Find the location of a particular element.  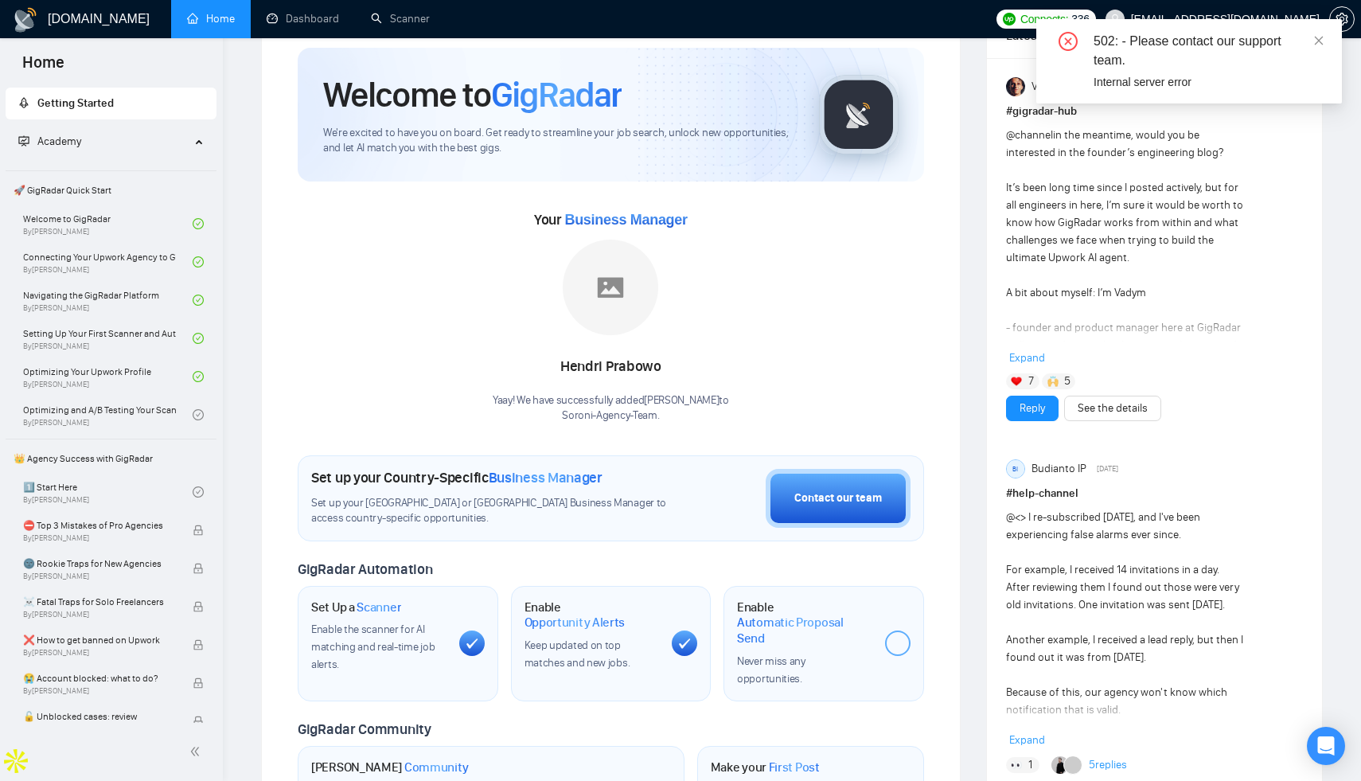

span: Automatic Proposal Send is located at coordinates (805, 630).